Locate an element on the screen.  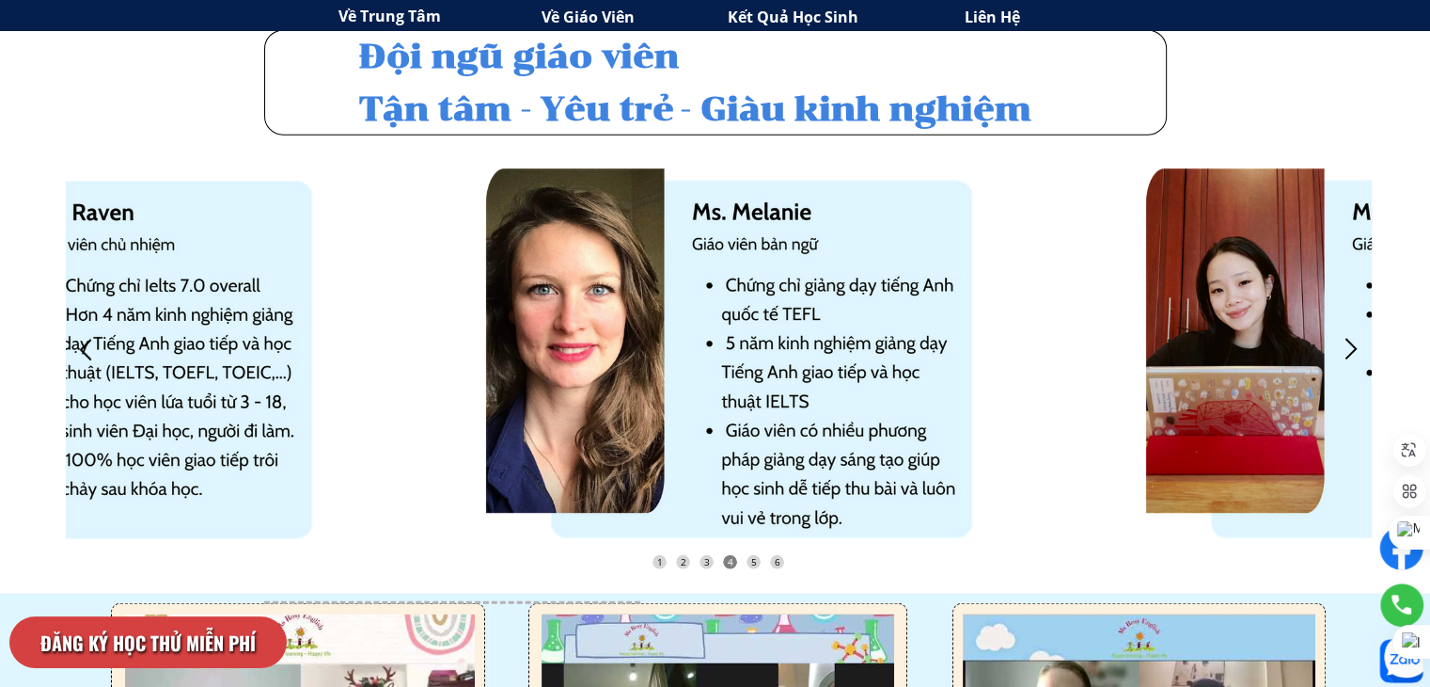
p: ĐĂNG KÝ HỌC THỬ MIỄN PHÍ is located at coordinates (148, 641).